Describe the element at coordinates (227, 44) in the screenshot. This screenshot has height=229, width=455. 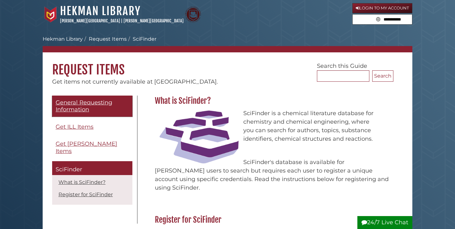
I see `nav: breadcrumb` at that location.